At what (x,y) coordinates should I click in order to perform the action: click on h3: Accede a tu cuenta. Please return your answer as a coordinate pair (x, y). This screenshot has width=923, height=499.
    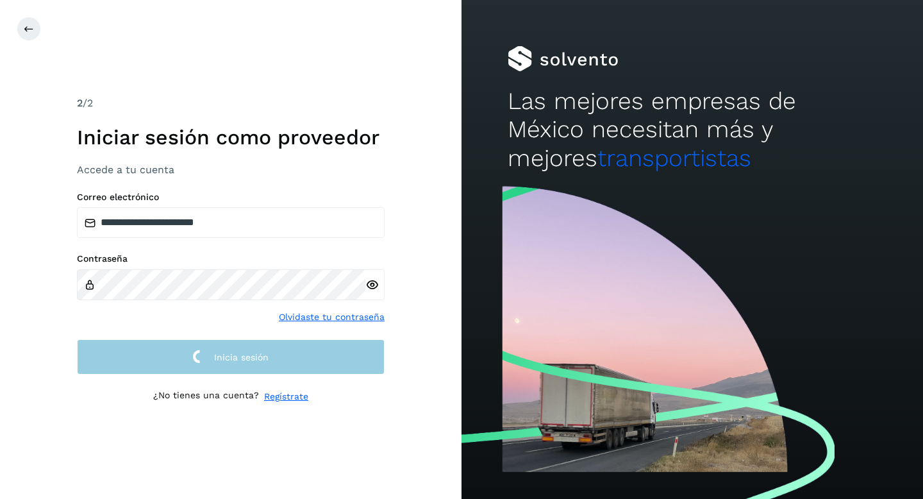
    Looking at the image, I should click on (231, 169).